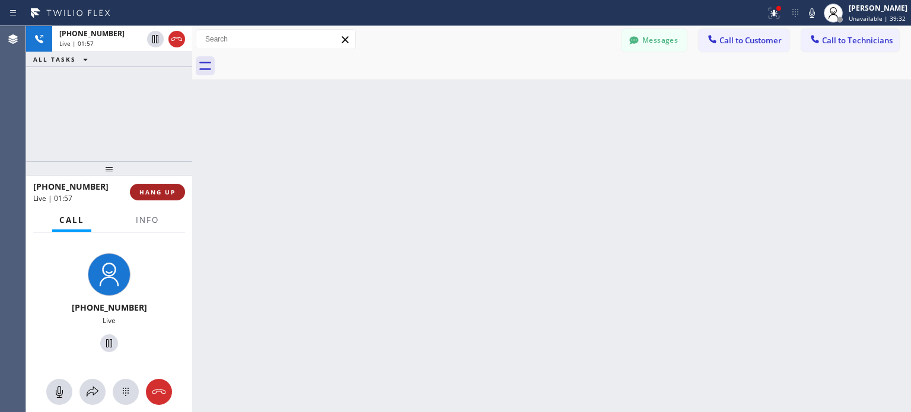 This screenshot has height=412, width=911. I want to click on button: Open directory, so click(93, 392).